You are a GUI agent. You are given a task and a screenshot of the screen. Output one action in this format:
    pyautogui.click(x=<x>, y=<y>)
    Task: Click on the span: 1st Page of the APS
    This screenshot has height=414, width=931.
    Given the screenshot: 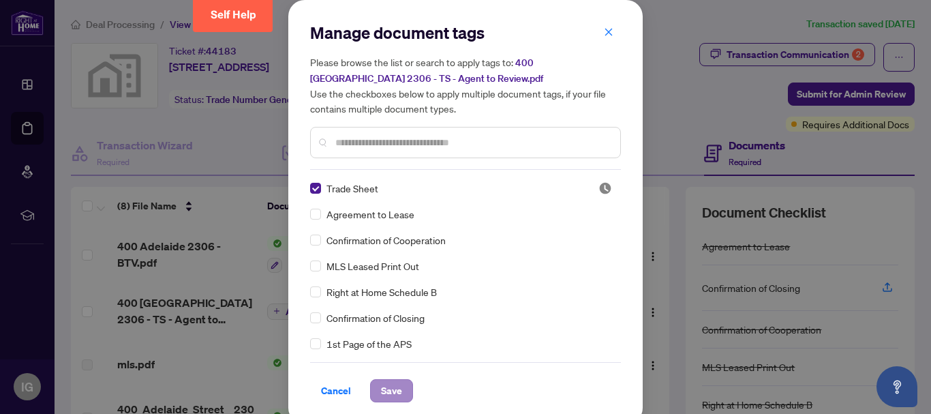 What is the action you would take?
    pyautogui.click(x=369, y=344)
    